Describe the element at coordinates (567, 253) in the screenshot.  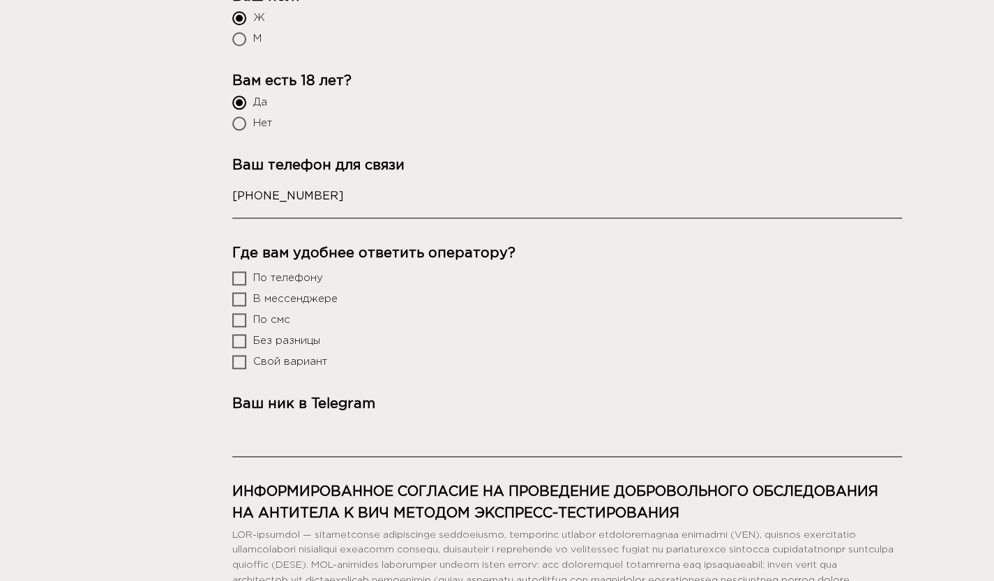
I see `div: Где вам удобнее ответить оператору?` at that location.